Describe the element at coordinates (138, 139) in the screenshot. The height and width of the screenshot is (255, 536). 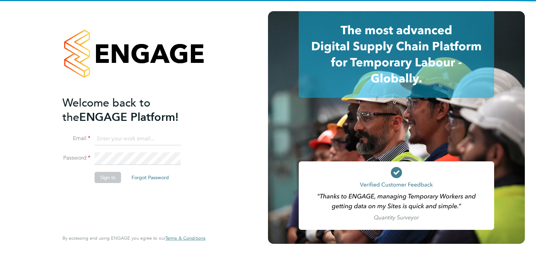
I see `input: Enter your work email...` at that location.